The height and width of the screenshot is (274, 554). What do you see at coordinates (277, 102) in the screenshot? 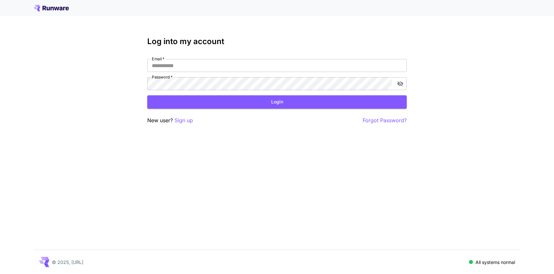
I see `button: Login` at bounding box center [277, 102].